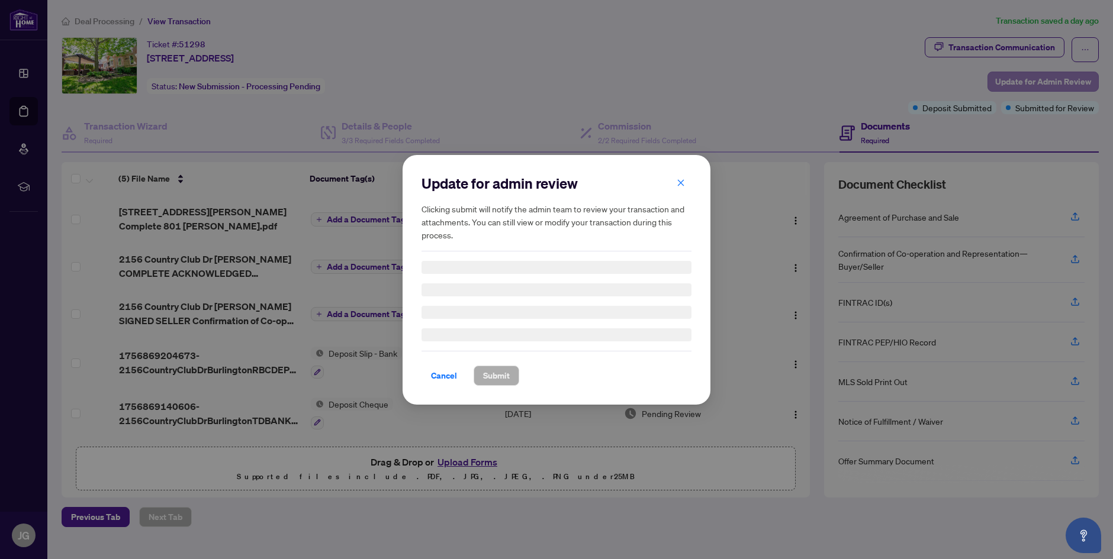 This screenshot has height=559, width=1113. I want to click on button: Submit, so click(496, 376).